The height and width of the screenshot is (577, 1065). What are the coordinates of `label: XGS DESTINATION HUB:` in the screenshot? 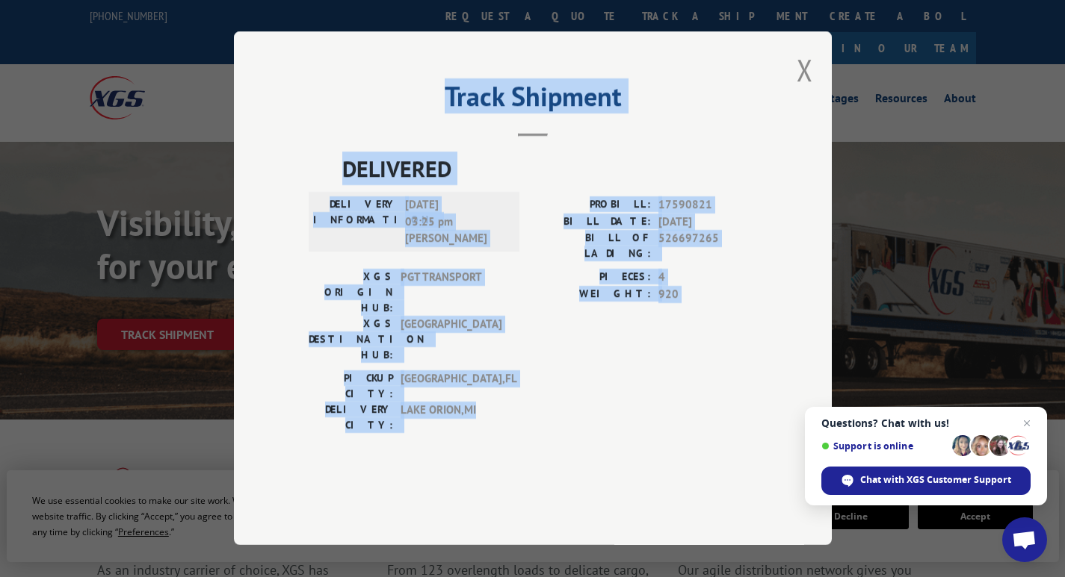 It's located at (350, 340).